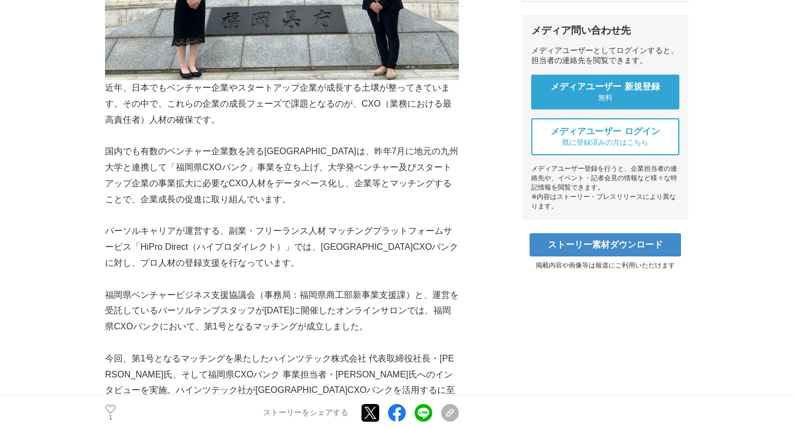 The image size is (796, 430). Describe the element at coordinates (605, 137) in the screenshot. I see `a: メディアユーザー ログイン 既に登録済みの方はこちら` at that location.